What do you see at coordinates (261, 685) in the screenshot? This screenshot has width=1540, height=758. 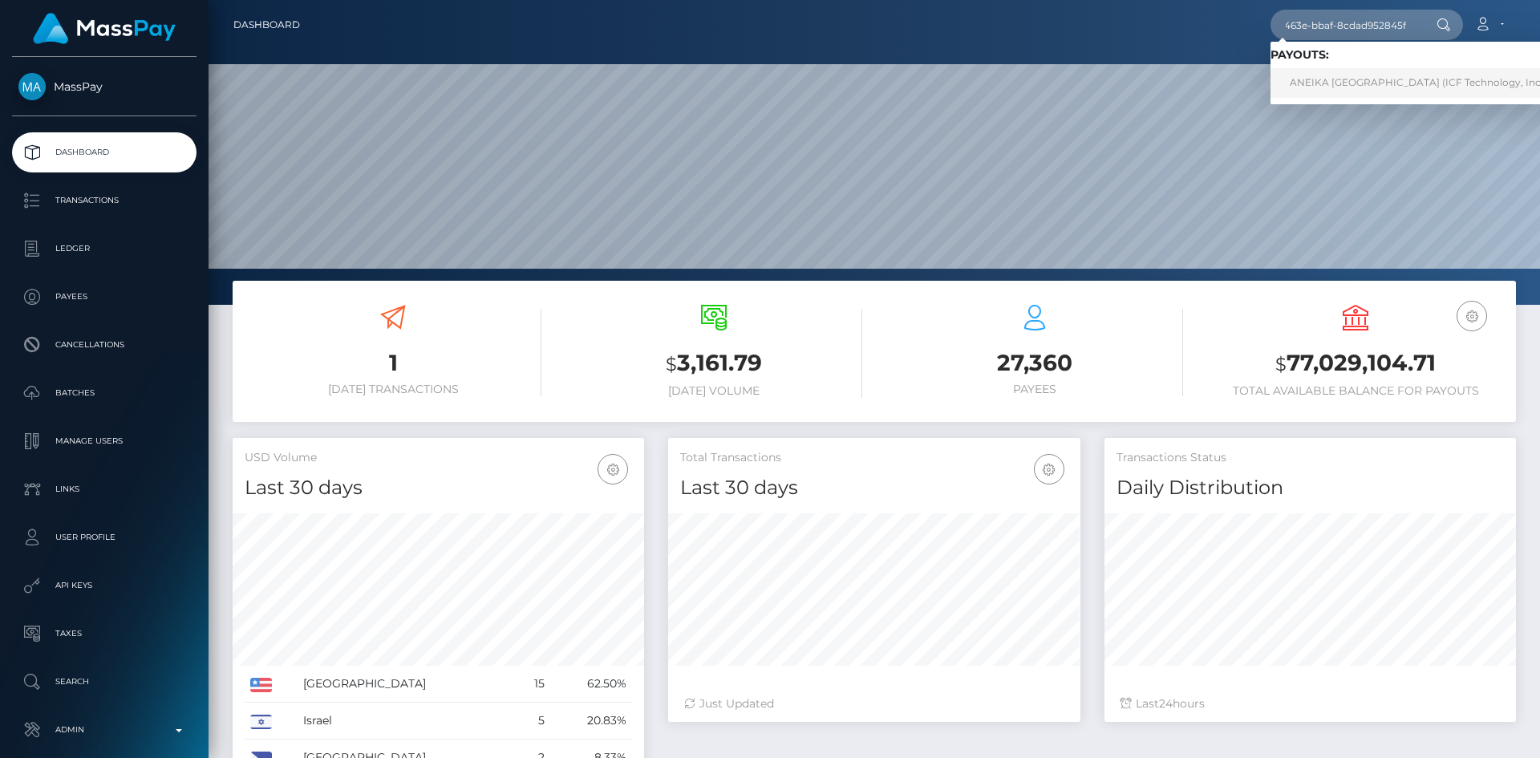 I see `img: US.png` at bounding box center [261, 685].